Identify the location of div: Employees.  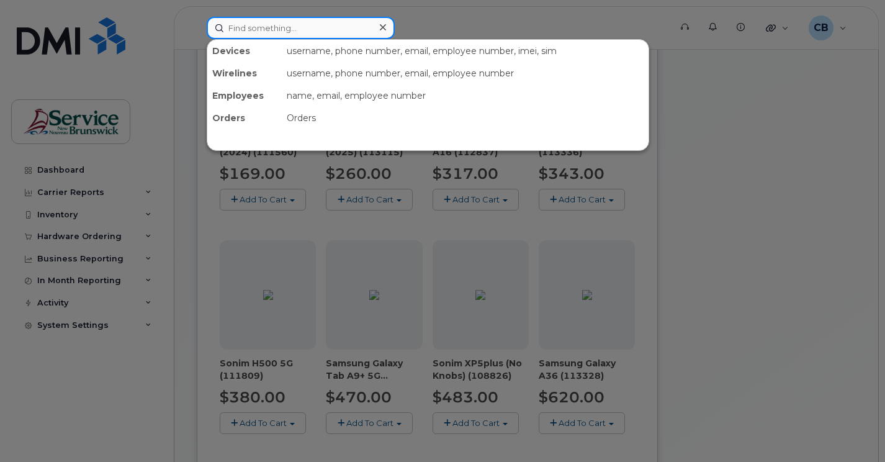
(244, 96).